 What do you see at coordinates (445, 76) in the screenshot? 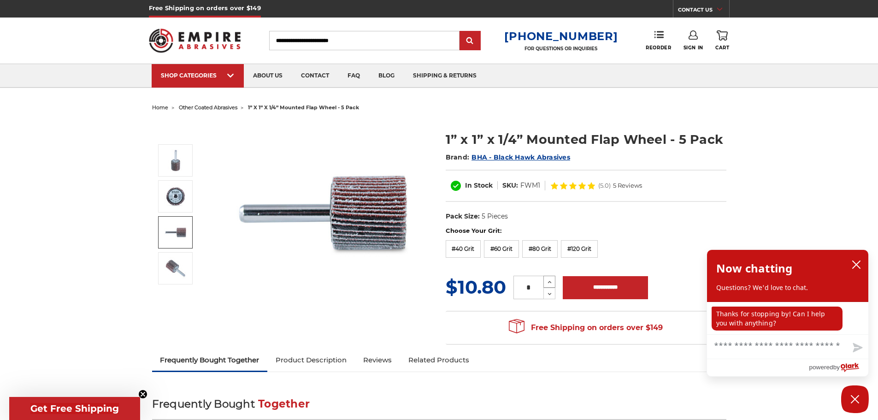
I see `a: shipping & returns` at bounding box center [445, 76].